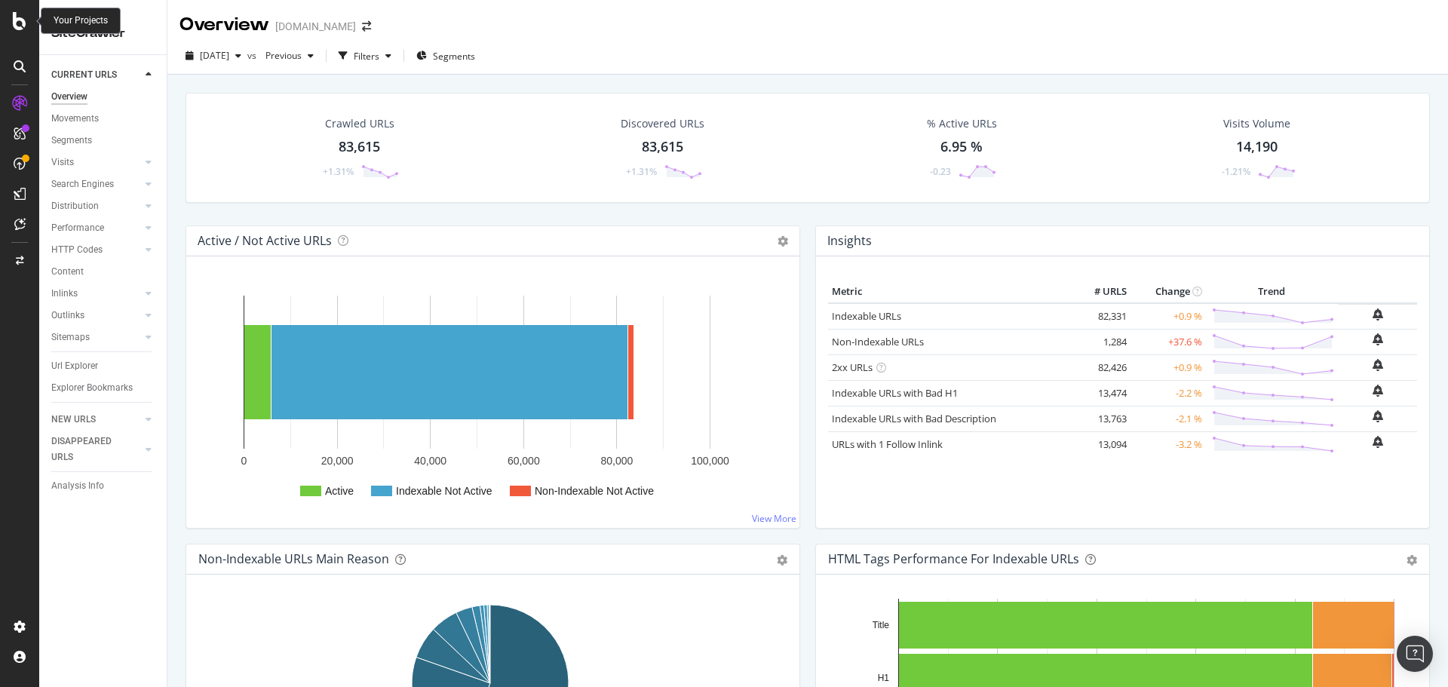 This screenshot has height=687, width=1448. I want to click on span: 2025 Aug. 31st, so click(214, 55).